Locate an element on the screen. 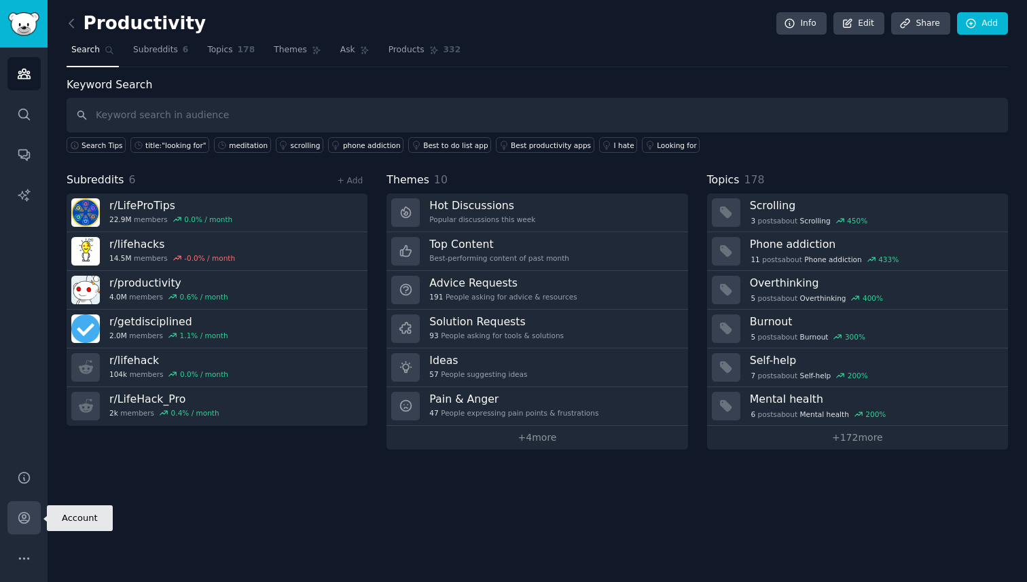  div: People suggesting ideas is located at coordinates (478, 374).